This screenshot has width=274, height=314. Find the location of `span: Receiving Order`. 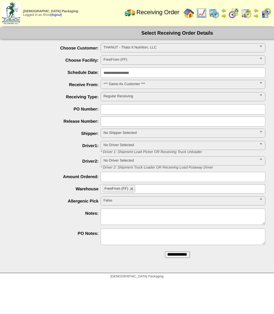

span: Receiving Order is located at coordinates (158, 12).